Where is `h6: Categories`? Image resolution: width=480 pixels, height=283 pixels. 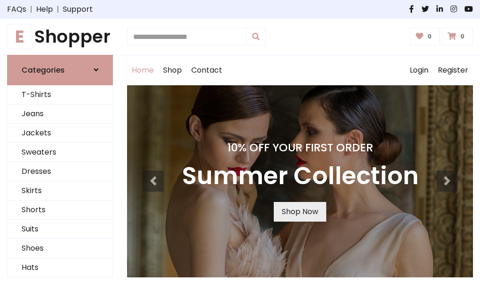
h6: Categories is located at coordinates (43, 70).